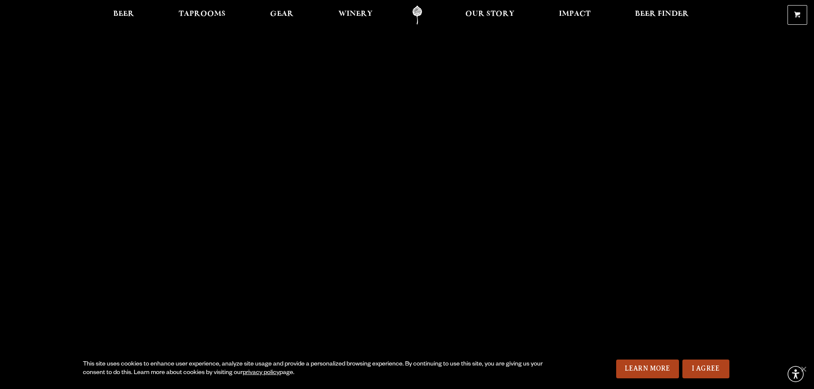 The width and height of the screenshot is (814, 389). Describe the element at coordinates (647, 369) in the screenshot. I see `a: Learn More` at that location.